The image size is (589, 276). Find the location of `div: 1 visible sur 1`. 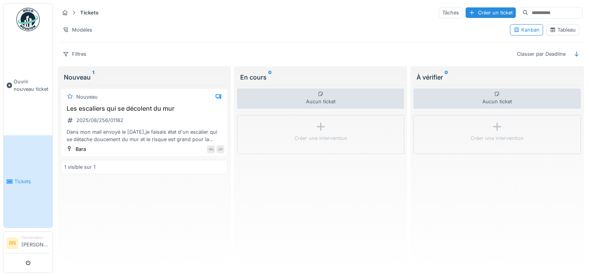

div: 1 visible sur 1 is located at coordinates (80, 167).